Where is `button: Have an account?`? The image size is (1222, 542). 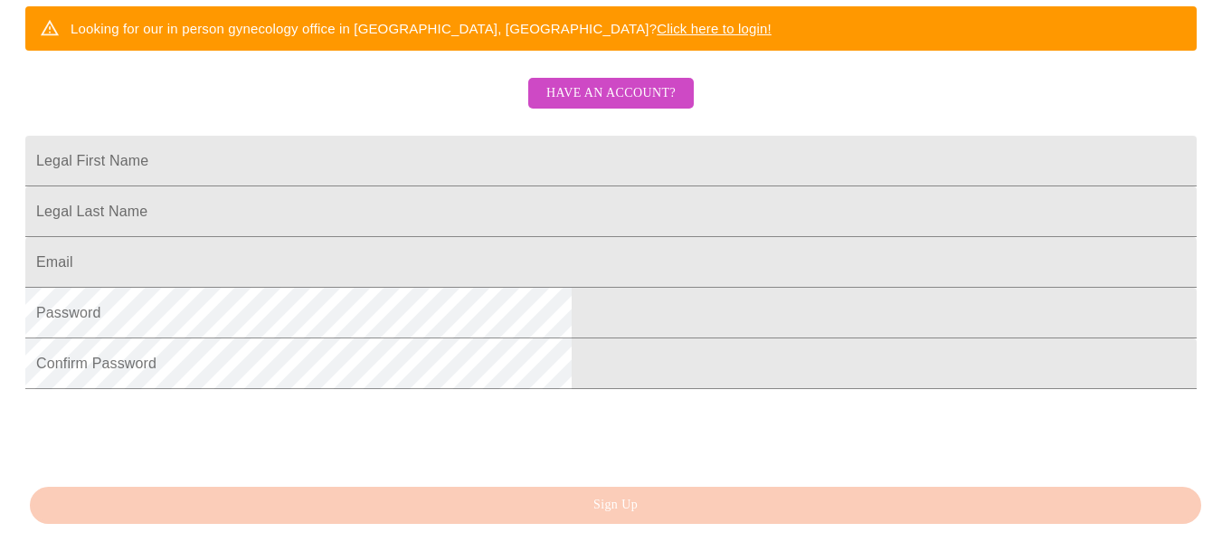 button: Have an account? is located at coordinates (611, 93).